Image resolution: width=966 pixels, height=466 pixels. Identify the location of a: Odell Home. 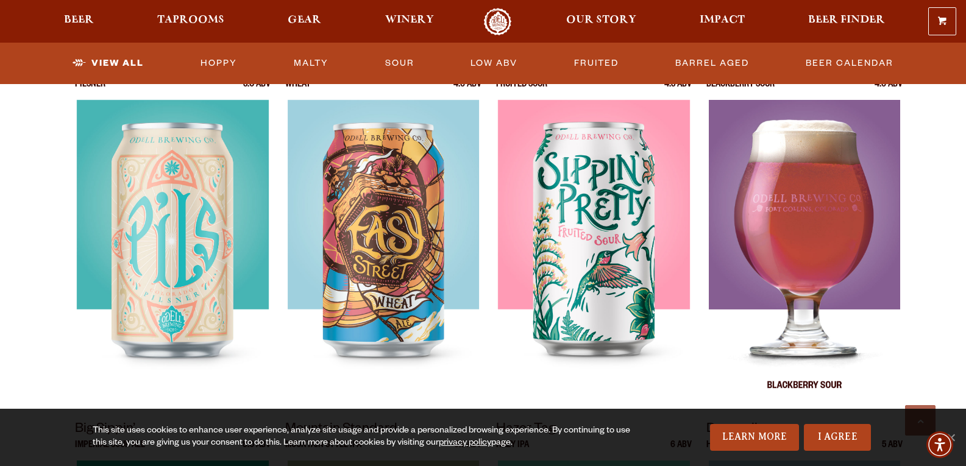
(497, 21).